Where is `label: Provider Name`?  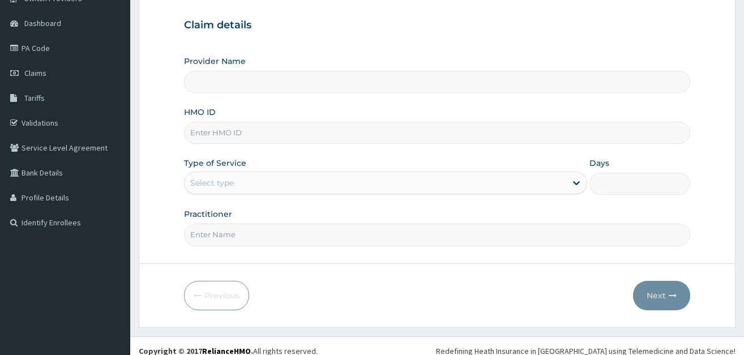
label: Provider Name is located at coordinates (215, 61).